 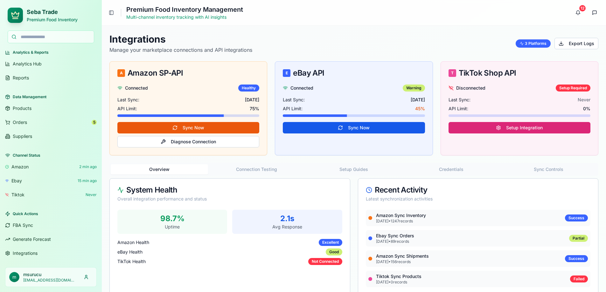 What do you see at coordinates (519, 128) in the screenshot?
I see `button: Setup Integration` at bounding box center [519, 128].